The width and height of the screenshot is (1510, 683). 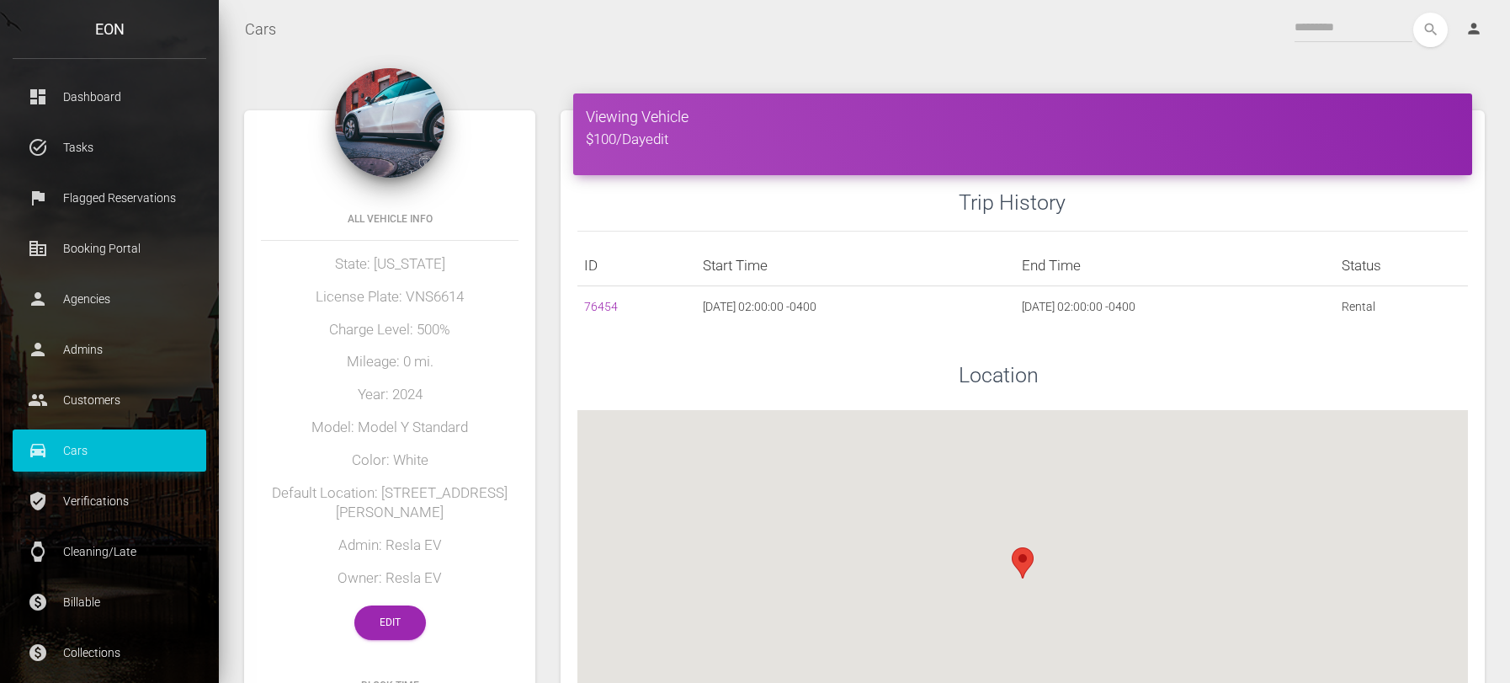 What do you see at coordinates (1475, 29) in the screenshot?
I see `a: person` at bounding box center [1475, 29].